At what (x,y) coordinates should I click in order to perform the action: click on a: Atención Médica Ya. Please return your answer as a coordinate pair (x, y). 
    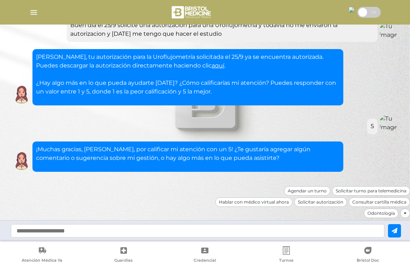
    Looking at the image, I should click on (42, 255).